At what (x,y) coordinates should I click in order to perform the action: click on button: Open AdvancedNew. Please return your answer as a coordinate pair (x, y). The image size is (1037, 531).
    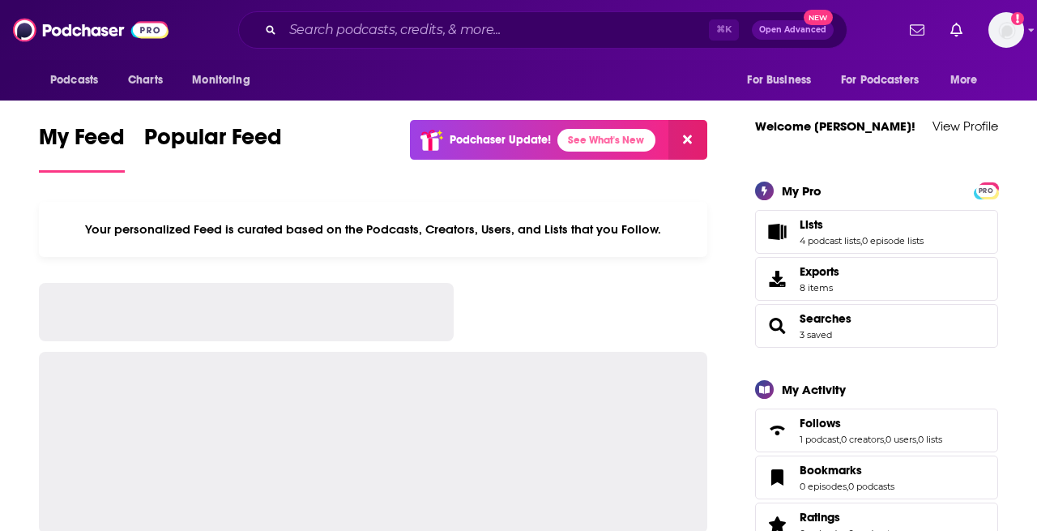
    Looking at the image, I should click on (792, 30).